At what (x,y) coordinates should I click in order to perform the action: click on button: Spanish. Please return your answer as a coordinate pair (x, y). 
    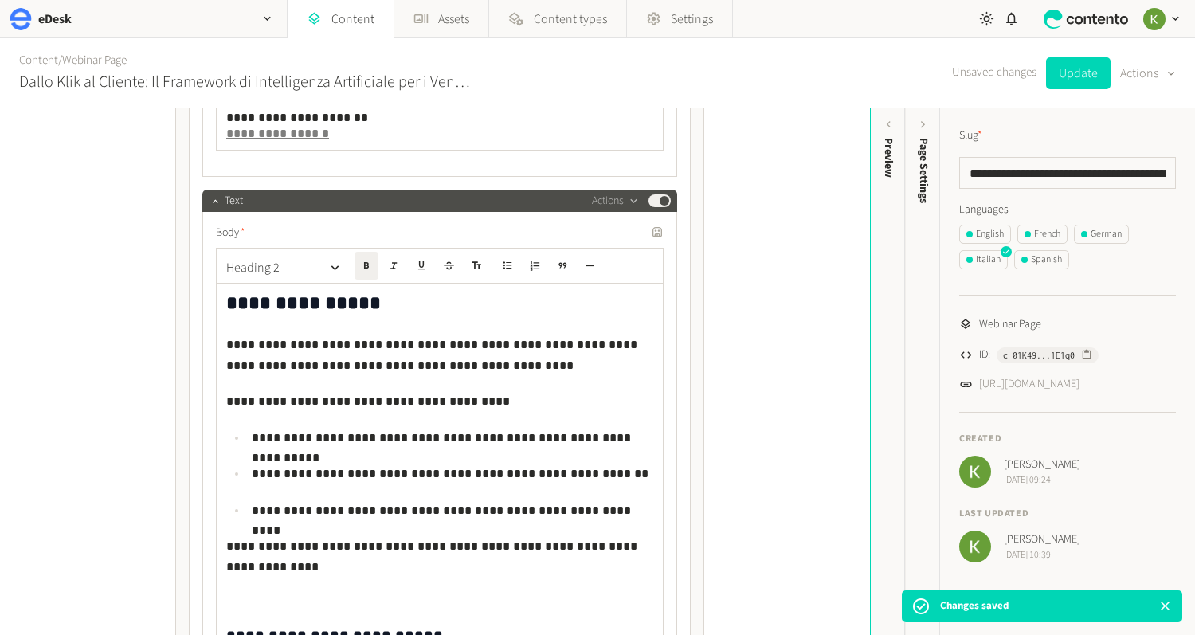
    Looking at the image, I should click on (1042, 260).